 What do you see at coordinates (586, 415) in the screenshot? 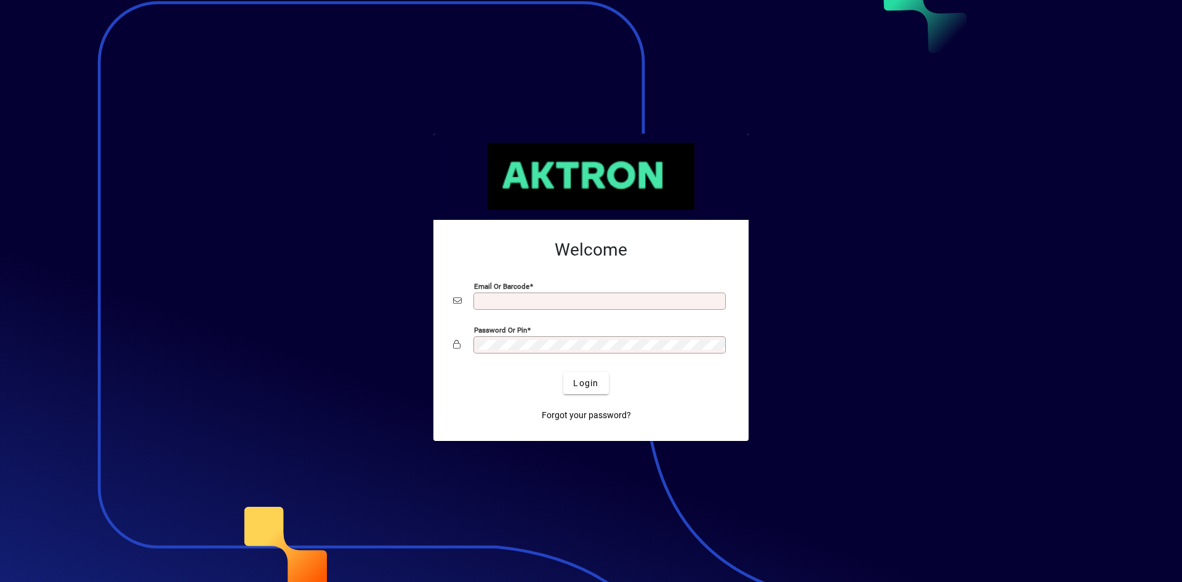
I see `a: Forgot your password?` at bounding box center [586, 415].